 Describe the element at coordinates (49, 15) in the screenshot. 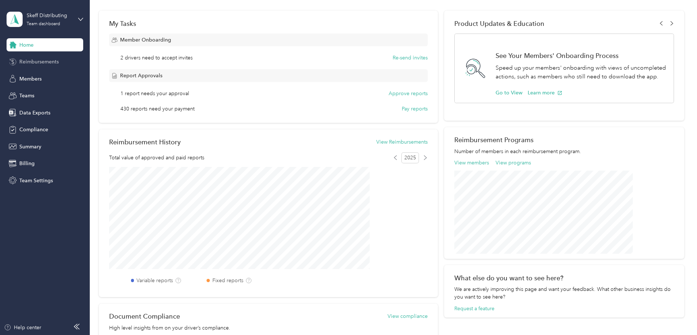

I see `div: Skeff Distributing` at that location.